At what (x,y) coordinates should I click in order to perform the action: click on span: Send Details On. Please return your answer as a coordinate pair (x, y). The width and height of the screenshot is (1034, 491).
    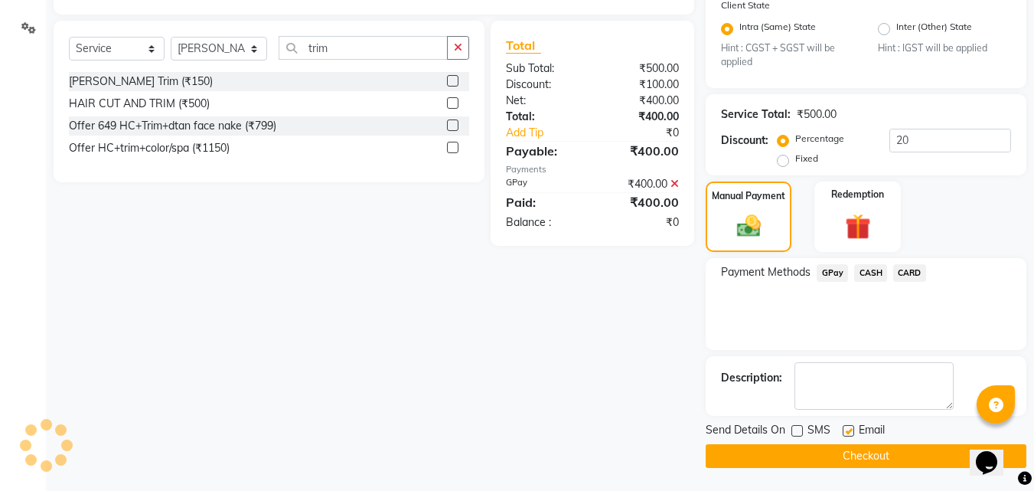
    Looking at the image, I should click on (746, 431).